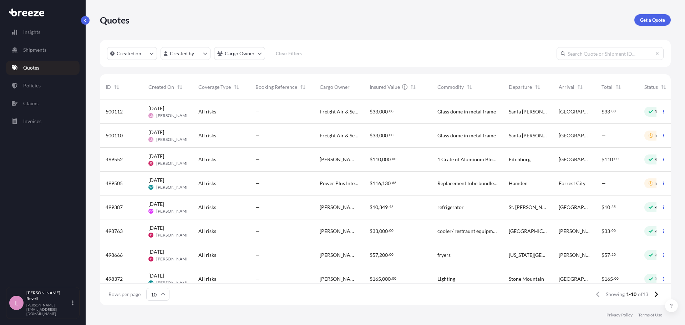 Image resolution: width=685 pixels, height=325 pixels. Describe the element at coordinates (114, 112) in the screenshot. I see `span: 500112` at that location.